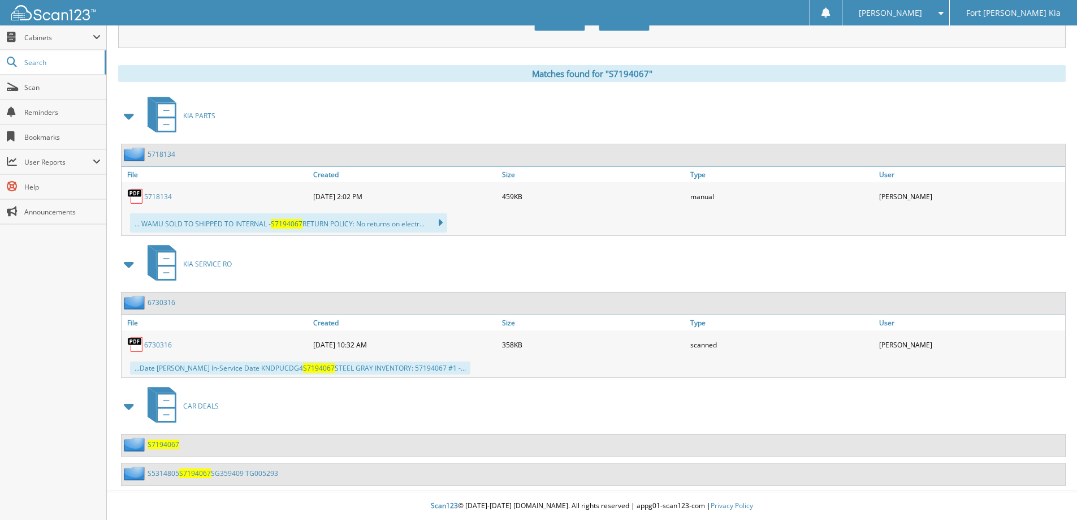  I want to click on div: 358KB, so click(594, 344).